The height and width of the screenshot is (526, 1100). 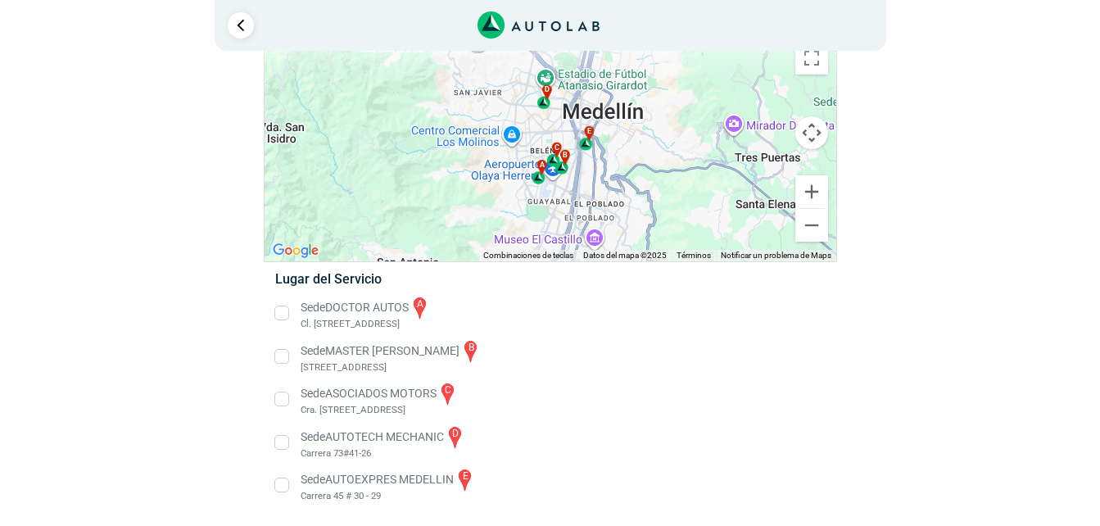 What do you see at coordinates (541, 165) in the screenshot?
I see `span: a` at bounding box center [541, 165].